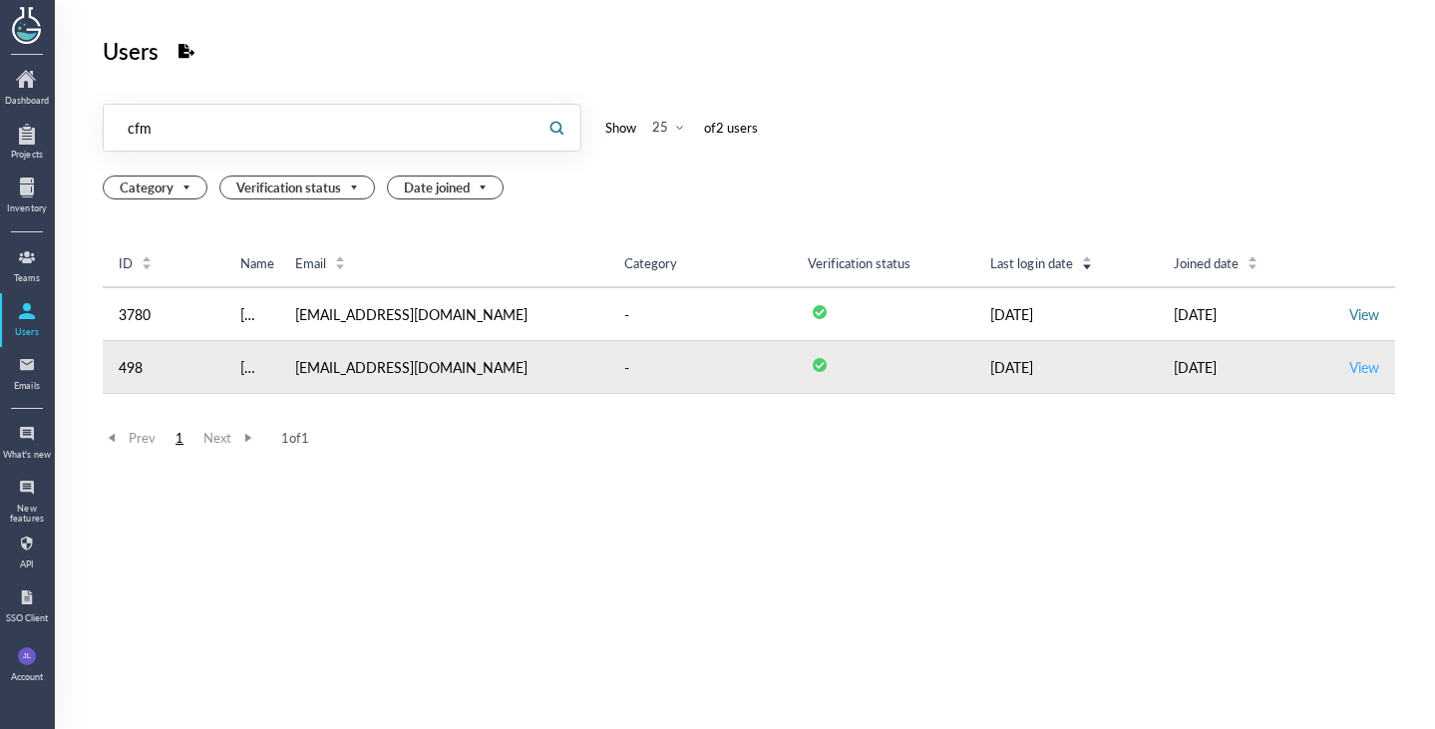 This screenshot has height=729, width=1435. Describe the element at coordinates (27, 143) in the screenshot. I see `a: Projects` at that location.